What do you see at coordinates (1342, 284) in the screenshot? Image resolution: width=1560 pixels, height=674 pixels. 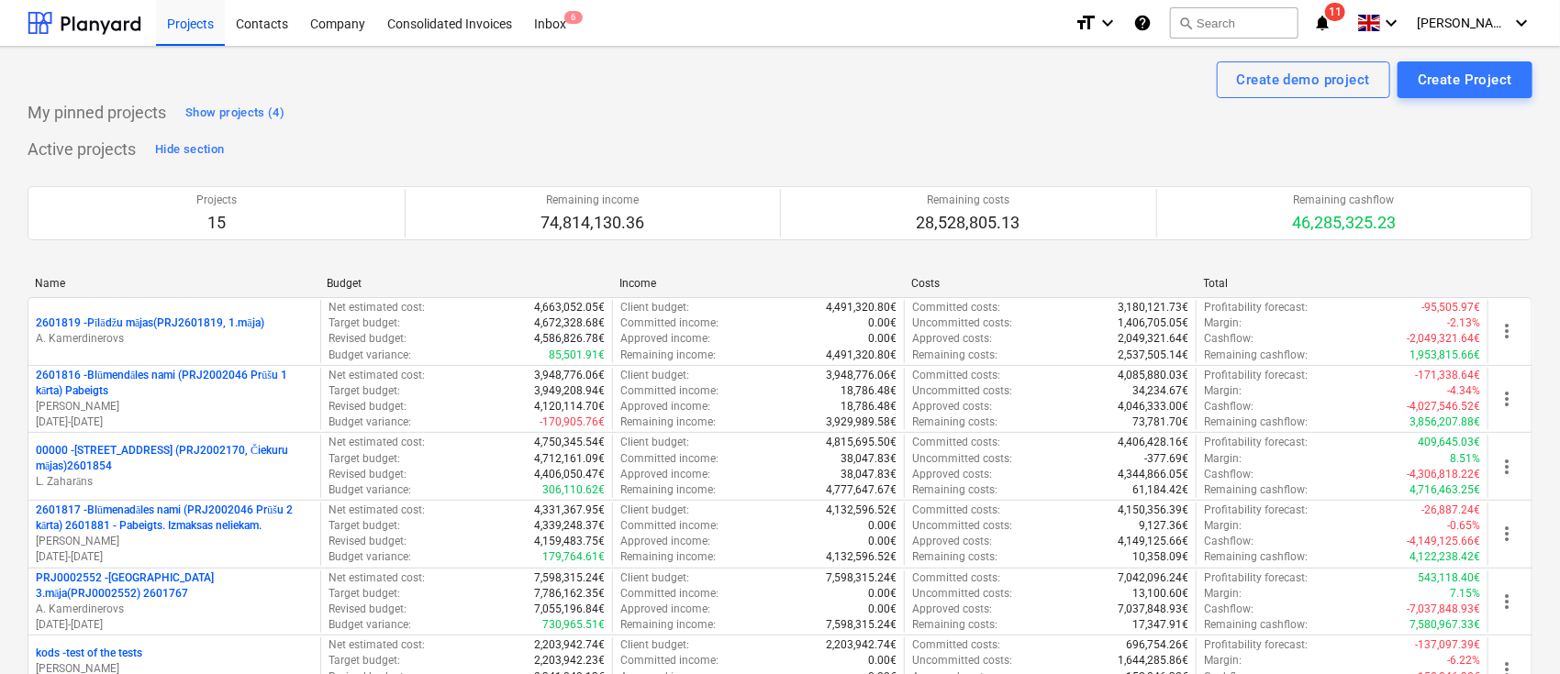 I see `div: Total` at bounding box center [1342, 284].